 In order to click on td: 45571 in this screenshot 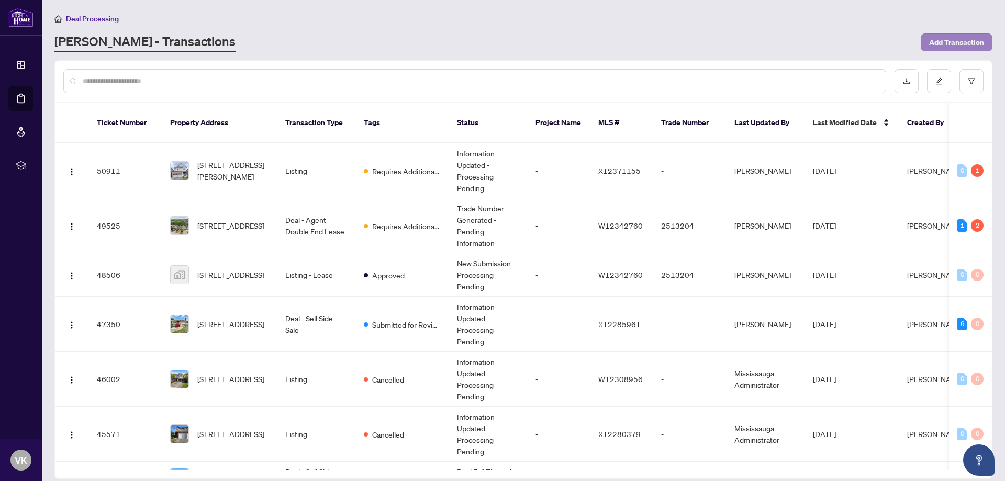, I will do `click(125, 434)`.